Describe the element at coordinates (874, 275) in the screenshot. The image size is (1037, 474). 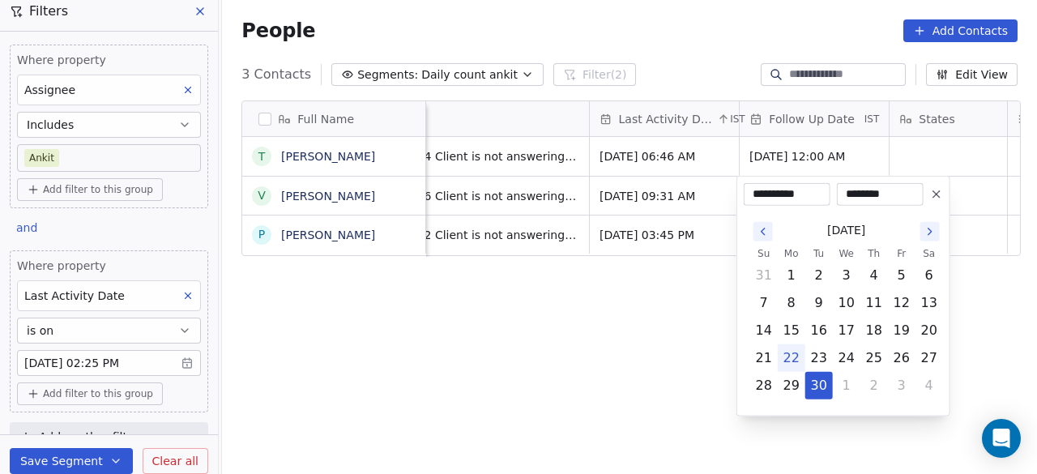
I see `button: Thursday, September 4th, 2025` at that location.